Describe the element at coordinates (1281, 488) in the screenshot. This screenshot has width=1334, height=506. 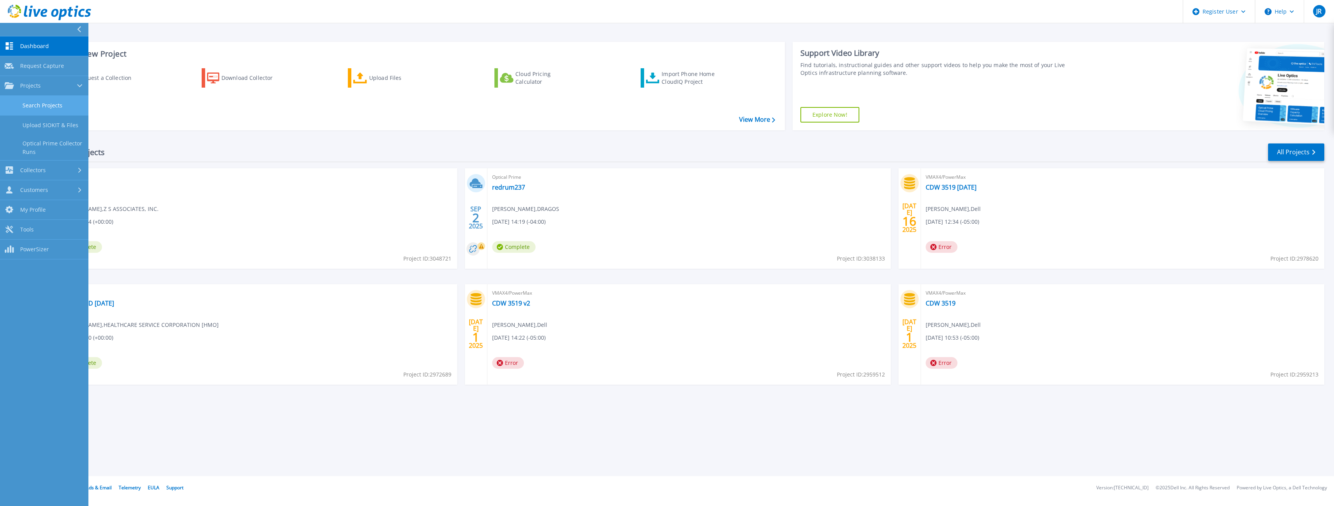
I see `li: Powered by Live Optics, a Dell Technology` at that location.